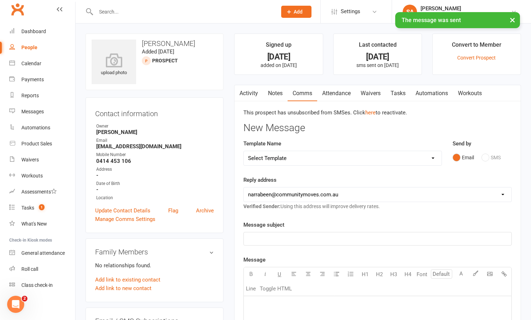 This screenshot has height=320, width=531. What do you see at coordinates (262, 144) in the screenshot?
I see `label: Template Name` at bounding box center [262, 144].